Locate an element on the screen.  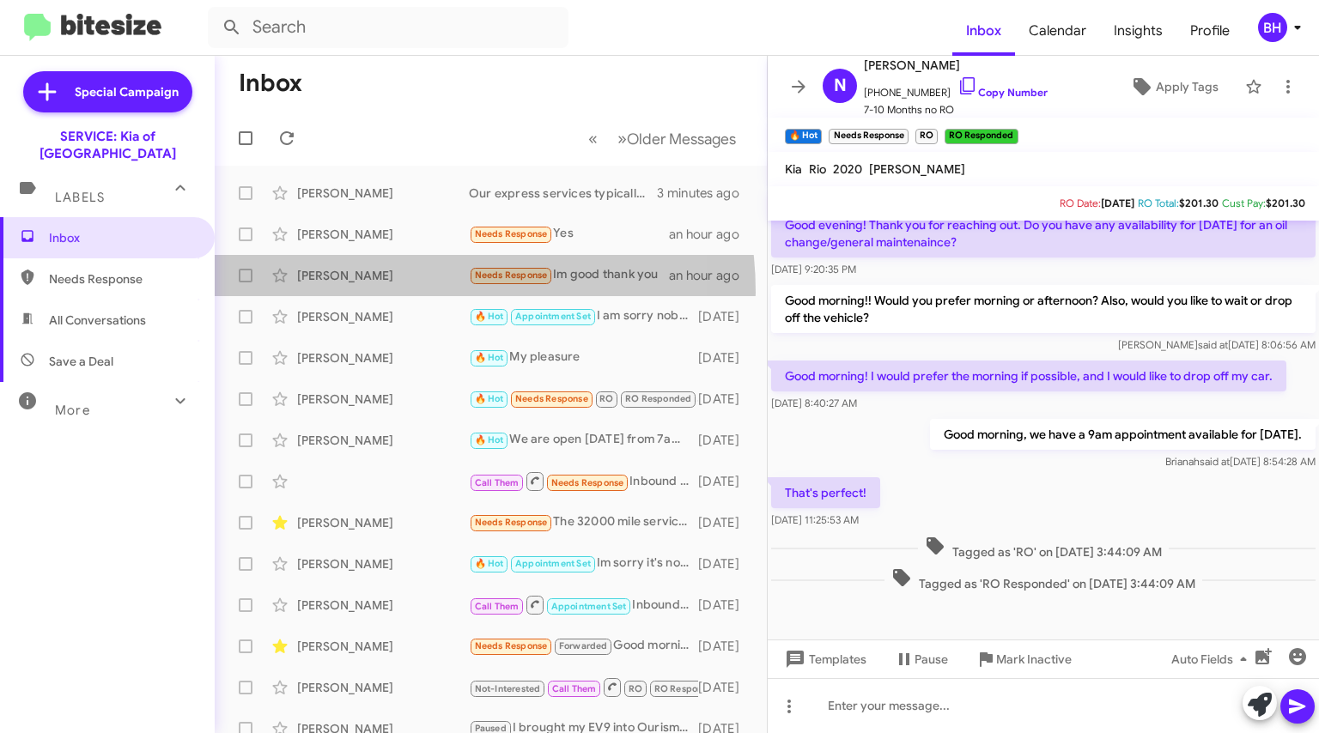
div: 3 minutes ago is located at coordinates (705, 193).